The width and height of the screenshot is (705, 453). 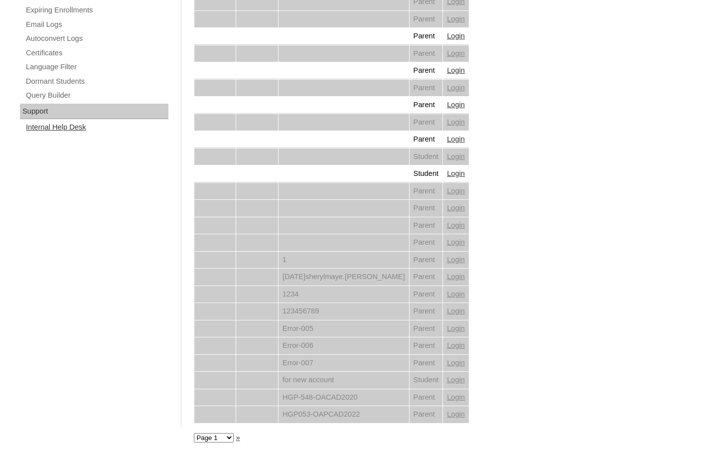 What do you see at coordinates (94, 112) in the screenshot?
I see `div: Support` at bounding box center [94, 112].